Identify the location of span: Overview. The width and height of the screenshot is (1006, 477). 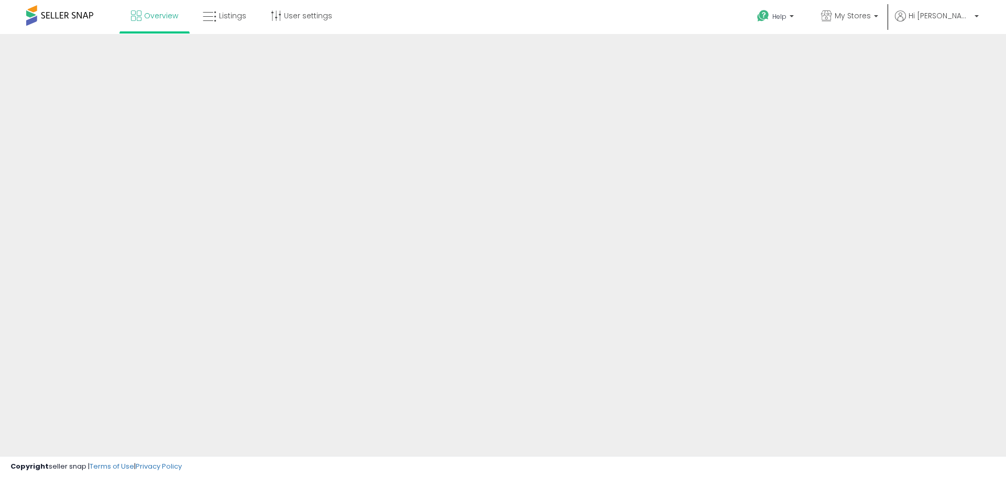
(161, 16).